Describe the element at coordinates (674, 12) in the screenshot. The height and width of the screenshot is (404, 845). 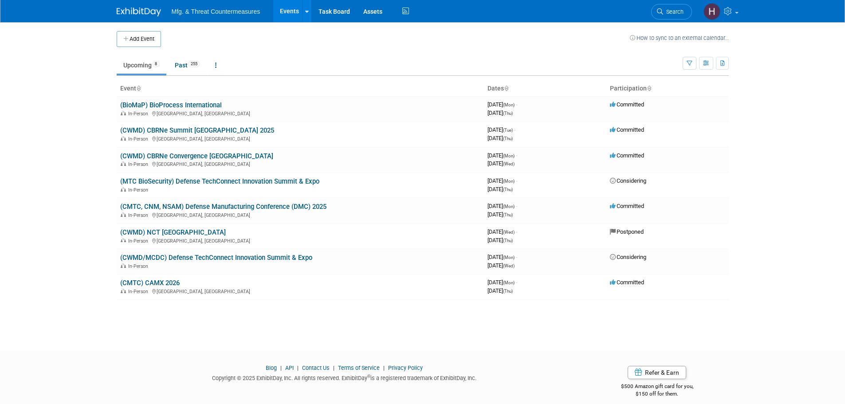
I see `span: Search` at that location.